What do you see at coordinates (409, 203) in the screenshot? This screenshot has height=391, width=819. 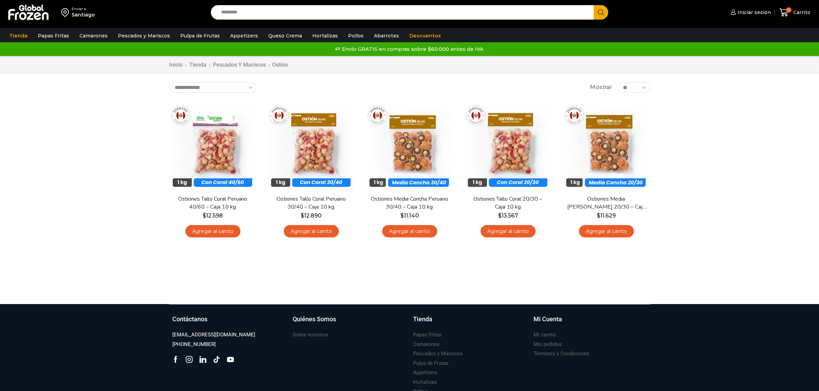 I see `a: Ostiones Media Concha Peruano 30/40 – Caja 10 kg` at bounding box center [409, 203].